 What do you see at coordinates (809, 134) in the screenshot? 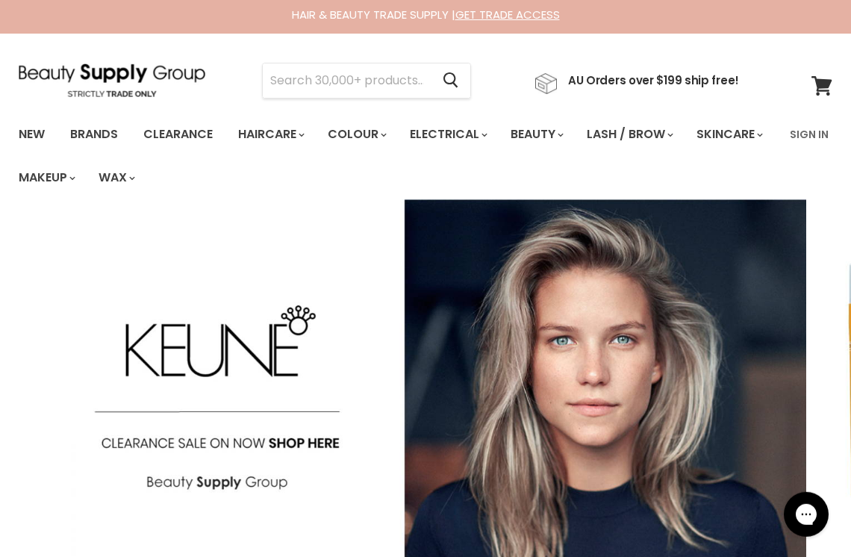
I see `a: Sign In` at bounding box center [809, 134].